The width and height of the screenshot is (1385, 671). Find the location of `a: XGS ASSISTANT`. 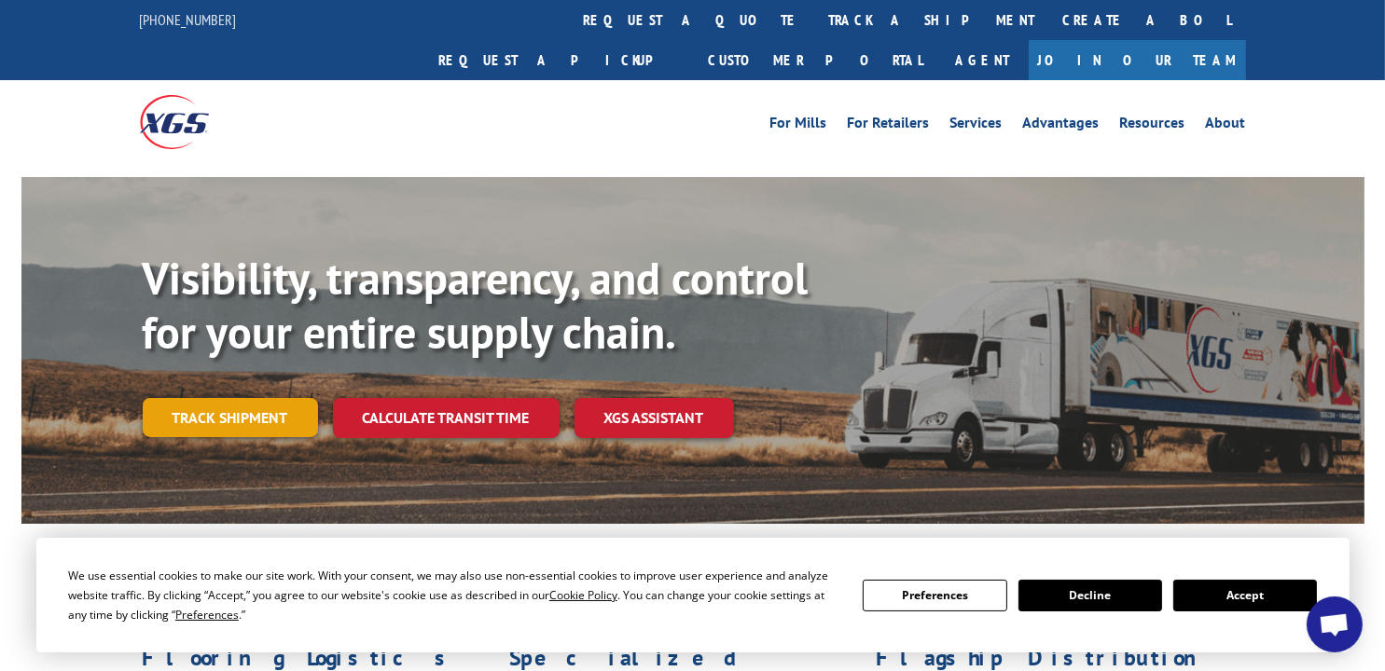

a: XGS ASSISTANT is located at coordinates (654, 418).